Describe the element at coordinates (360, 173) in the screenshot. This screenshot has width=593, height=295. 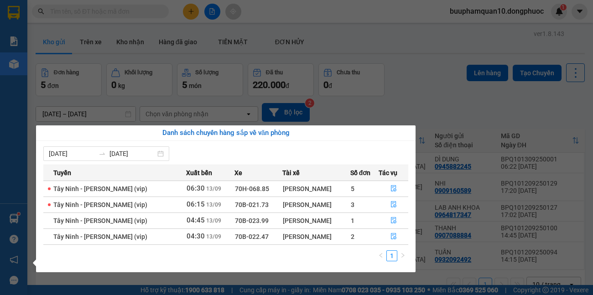
I see `span: Số đơn` at that location.